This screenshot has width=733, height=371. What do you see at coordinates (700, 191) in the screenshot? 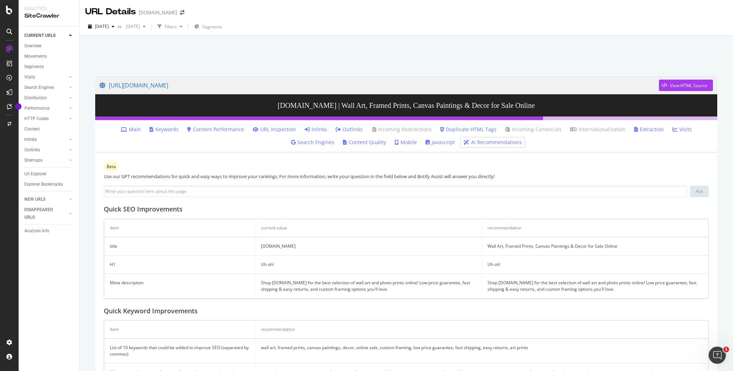
I see `button: Ask` at bounding box center [700, 191].